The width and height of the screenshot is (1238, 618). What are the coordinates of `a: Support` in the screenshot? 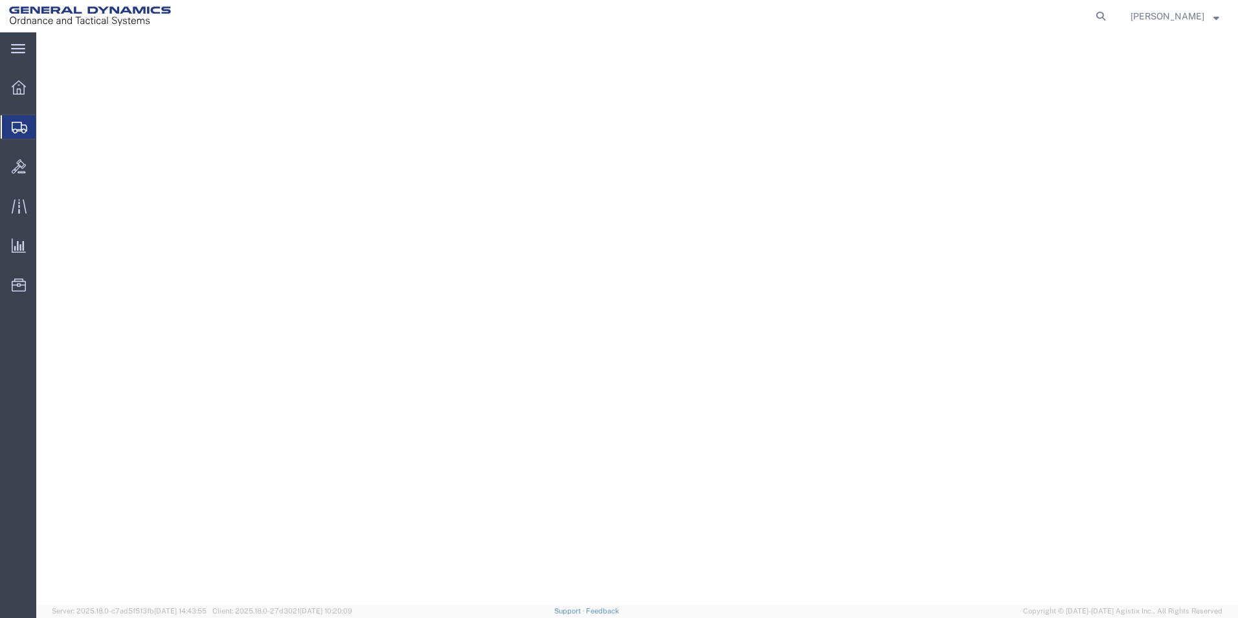 It's located at (570, 611).